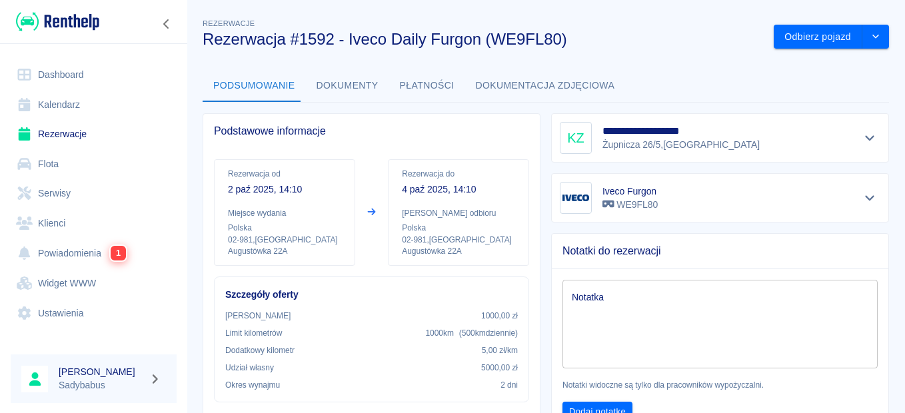 This screenshot has height=413, width=905. I want to click on button: Płatności, so click(427, 86).